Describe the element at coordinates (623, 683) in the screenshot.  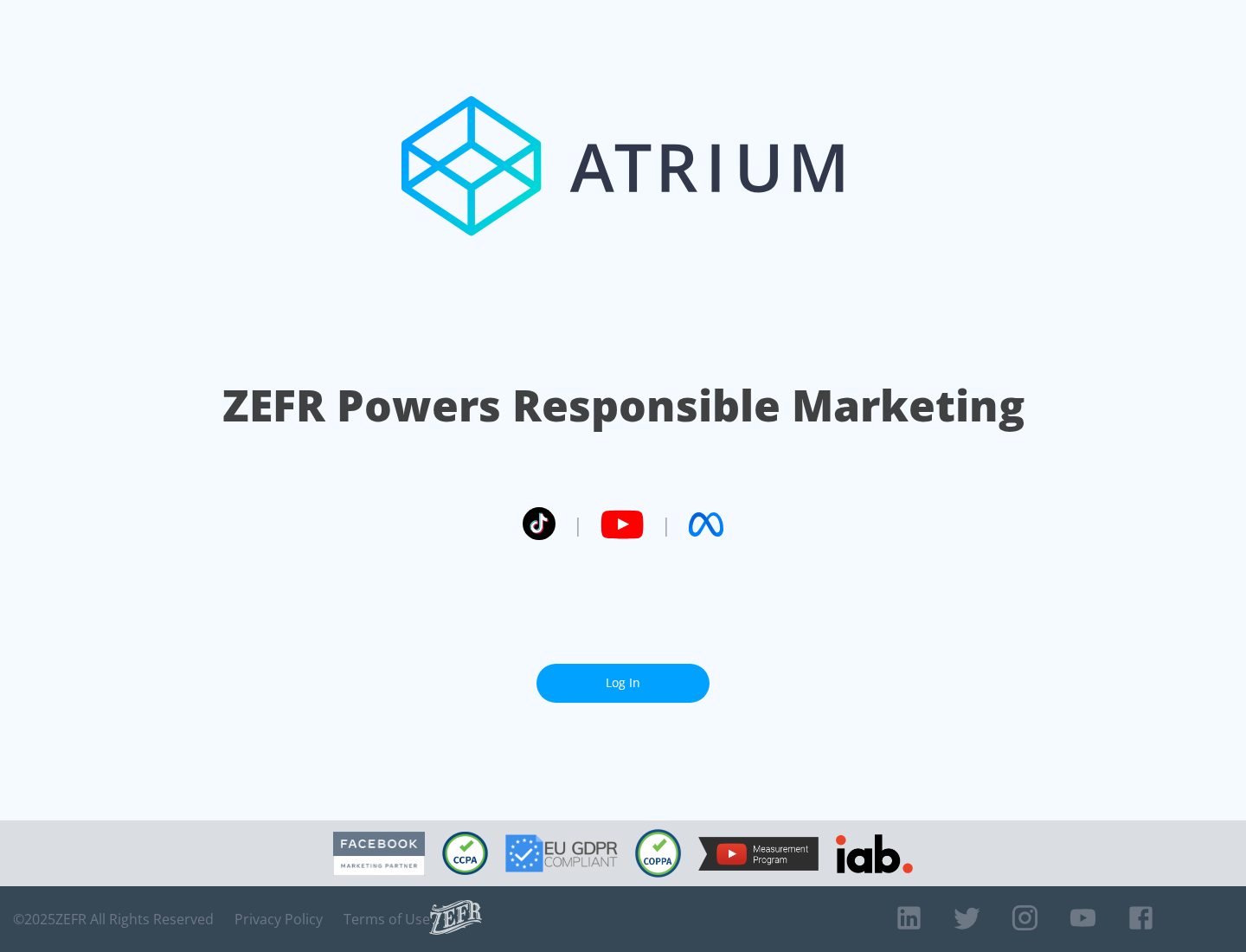
I see `a: Log In` at that location.